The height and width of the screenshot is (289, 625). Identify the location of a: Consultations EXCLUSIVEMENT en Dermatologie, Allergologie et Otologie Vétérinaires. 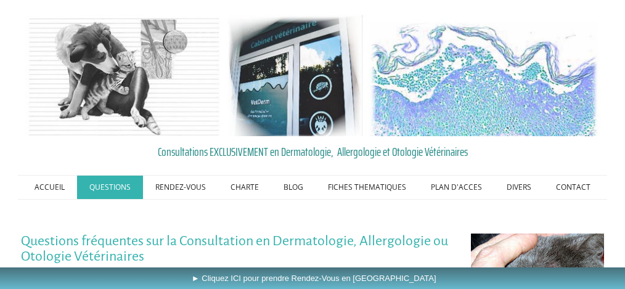
(312, 152).